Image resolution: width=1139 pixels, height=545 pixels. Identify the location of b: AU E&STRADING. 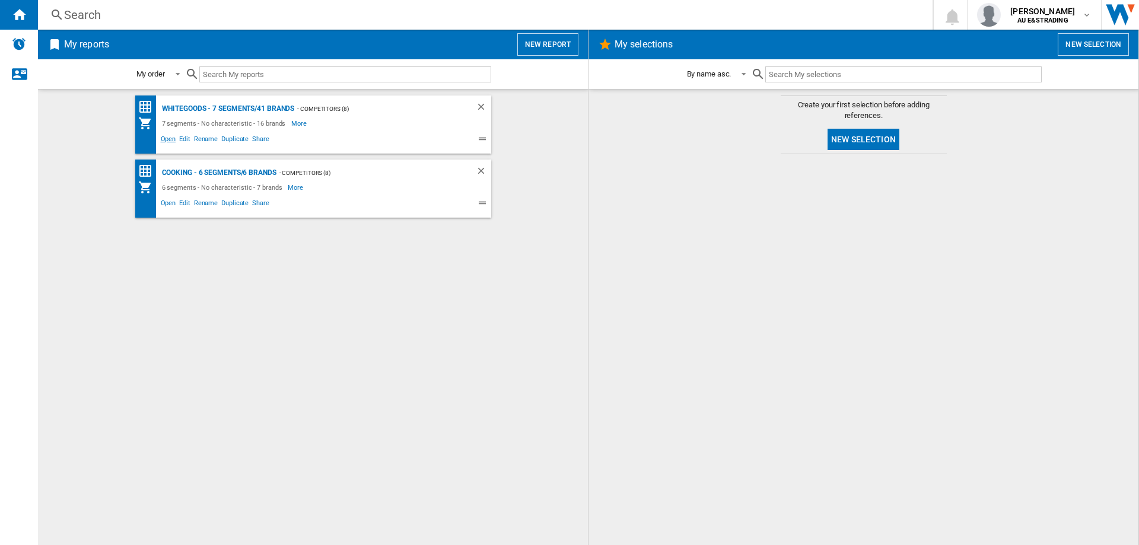
(1043, 20).